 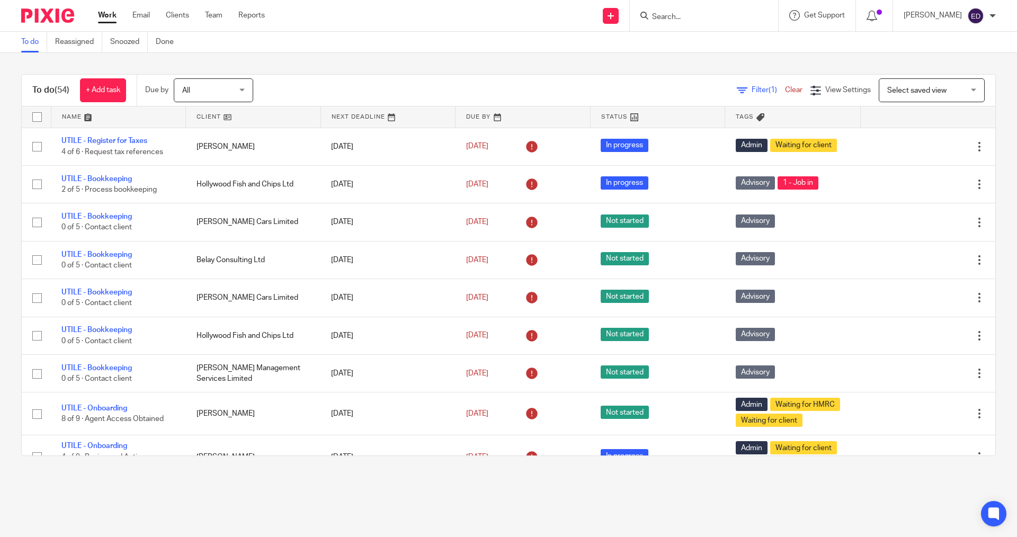 I want to click on img: Pixie, so click(x=48, y=15).